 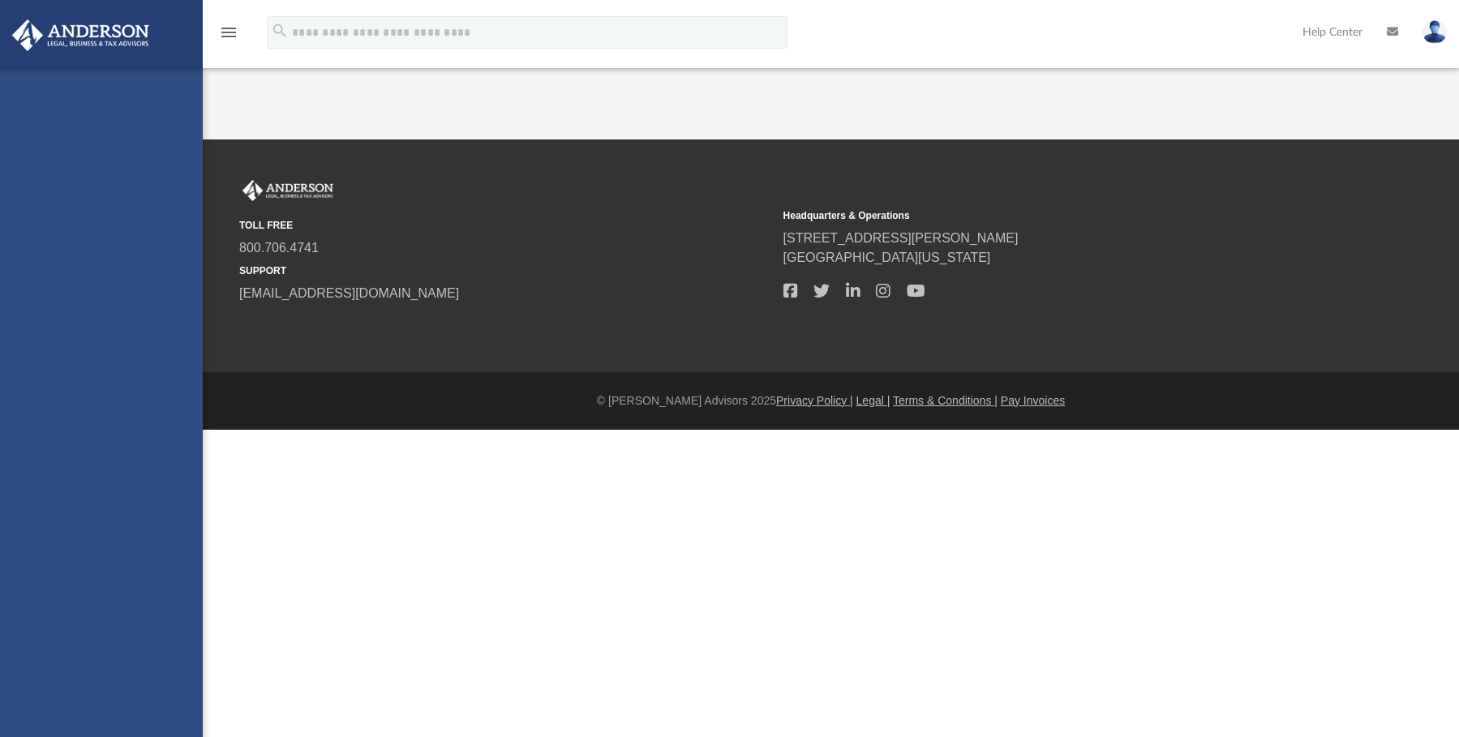 What do you see at coordinates (1435, 32) in the screenshot?
I see `img: User Pic` at bounding box center [1435, 32].